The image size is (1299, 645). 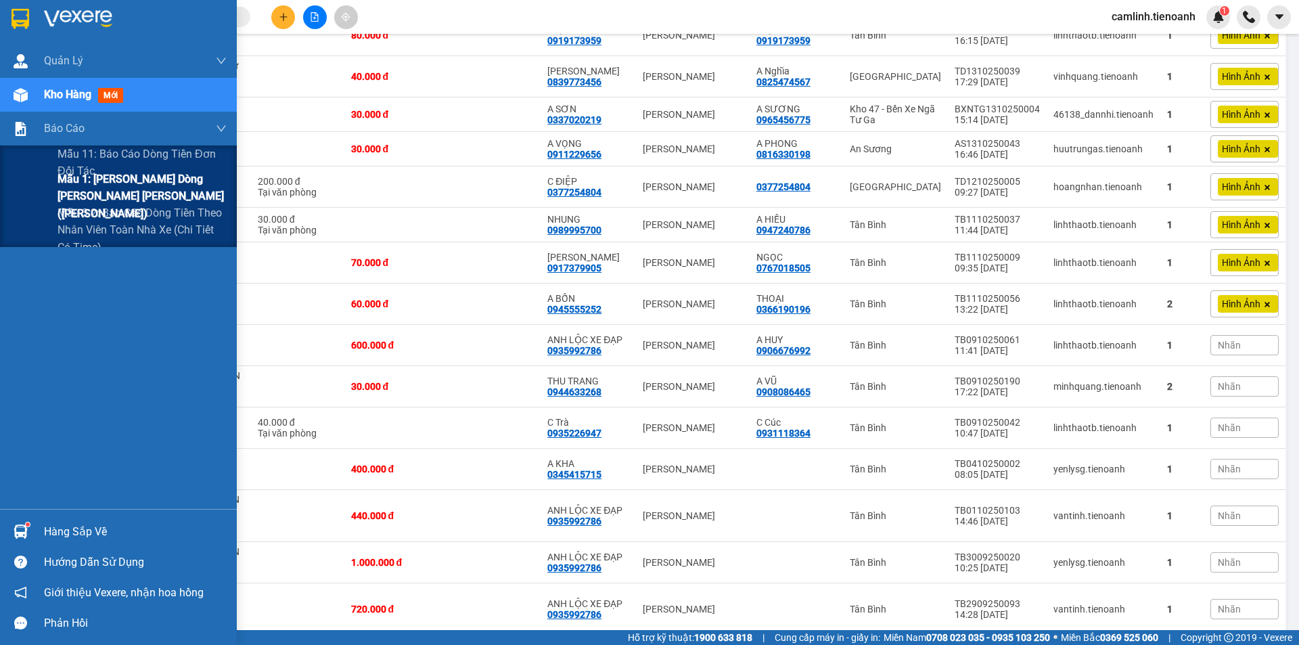 I want to click on div: 40.000 đ, so click(x=393, y=76).